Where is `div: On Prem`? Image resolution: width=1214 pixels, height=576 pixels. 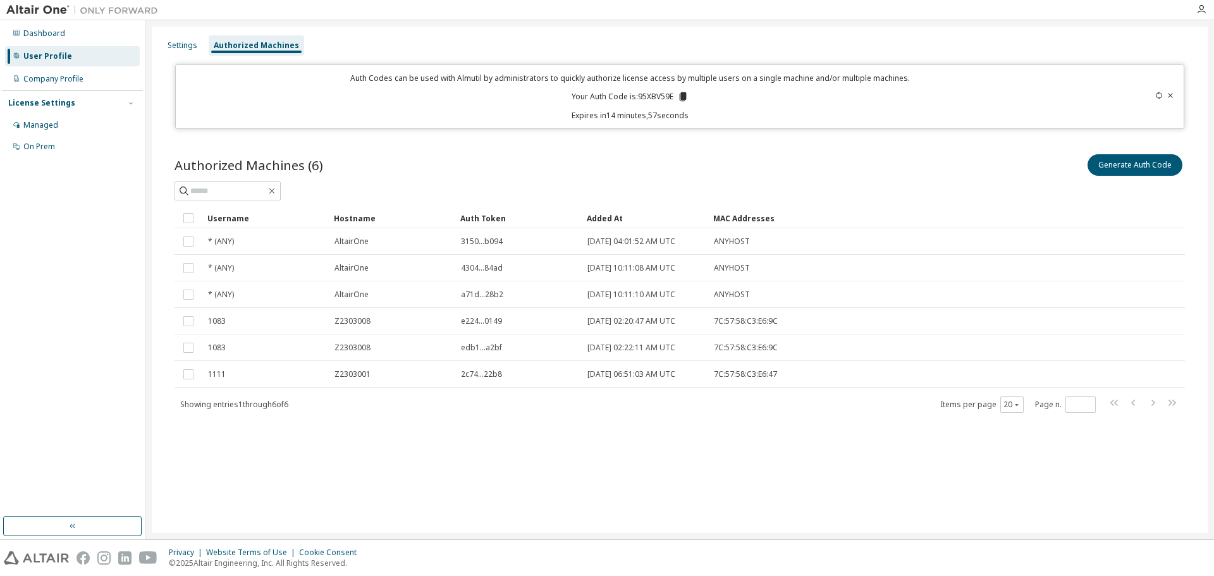
div: On Prem is located at coordinates (39, 147).